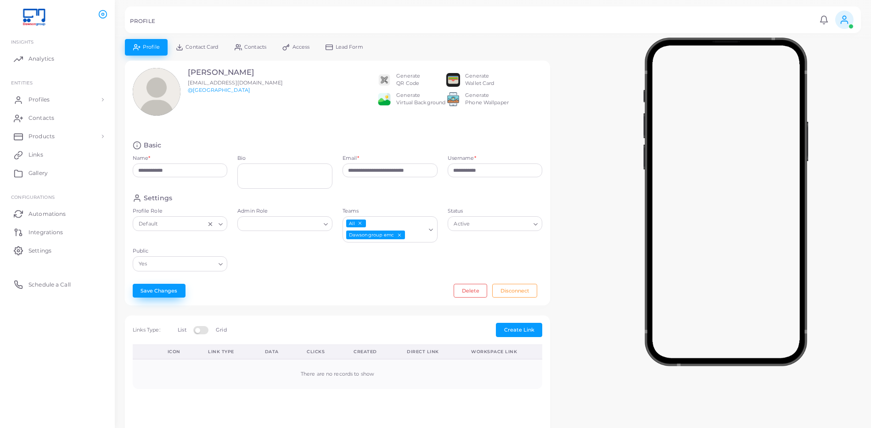  Describe the element at coordinates (725, 202) in the screenshot. I see `img: phone-mock.b55596b7.png` at that location.